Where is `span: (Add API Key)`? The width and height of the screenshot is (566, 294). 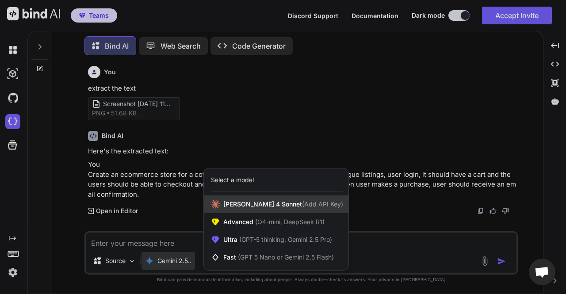
span: (Add API Key) is located at coordinates (322, 204).